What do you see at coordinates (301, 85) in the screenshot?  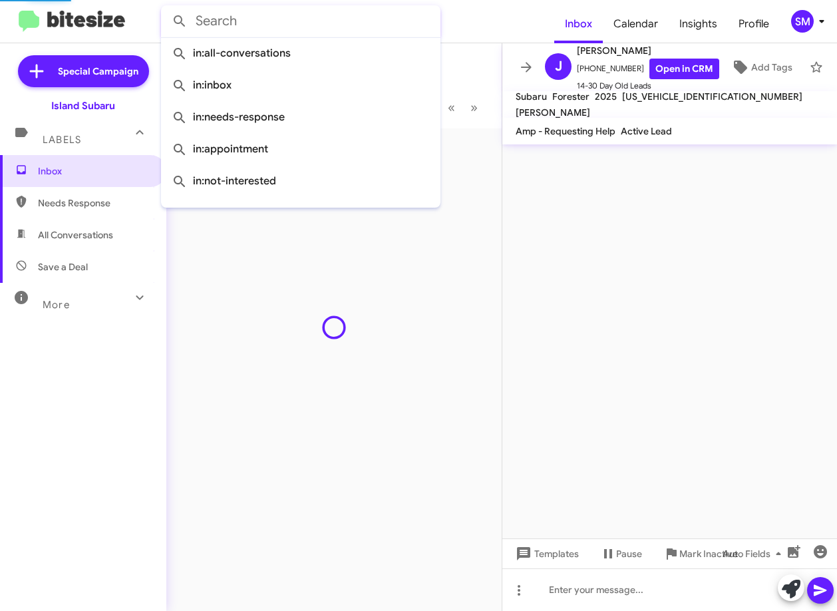 I see `span: in:inbox` at bounding box center [301, 85].